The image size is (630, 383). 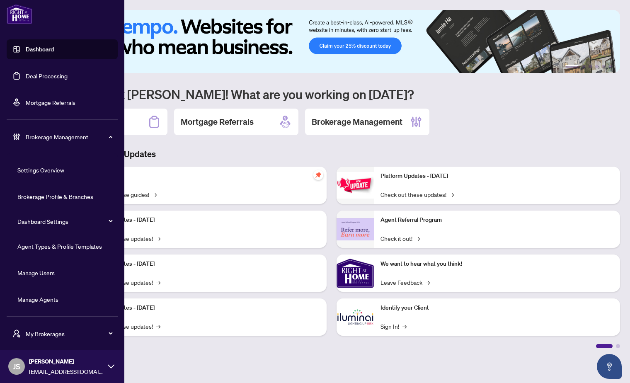 What do you see at coordinates (355, 317) in the screenshot?
I see `img: Identify your Client` at bounding box center [355, 317].